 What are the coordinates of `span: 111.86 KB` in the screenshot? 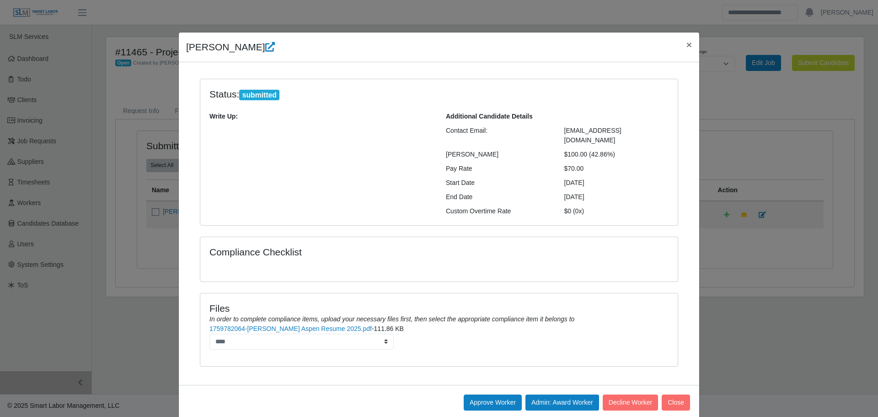 It's located at (389, 328).